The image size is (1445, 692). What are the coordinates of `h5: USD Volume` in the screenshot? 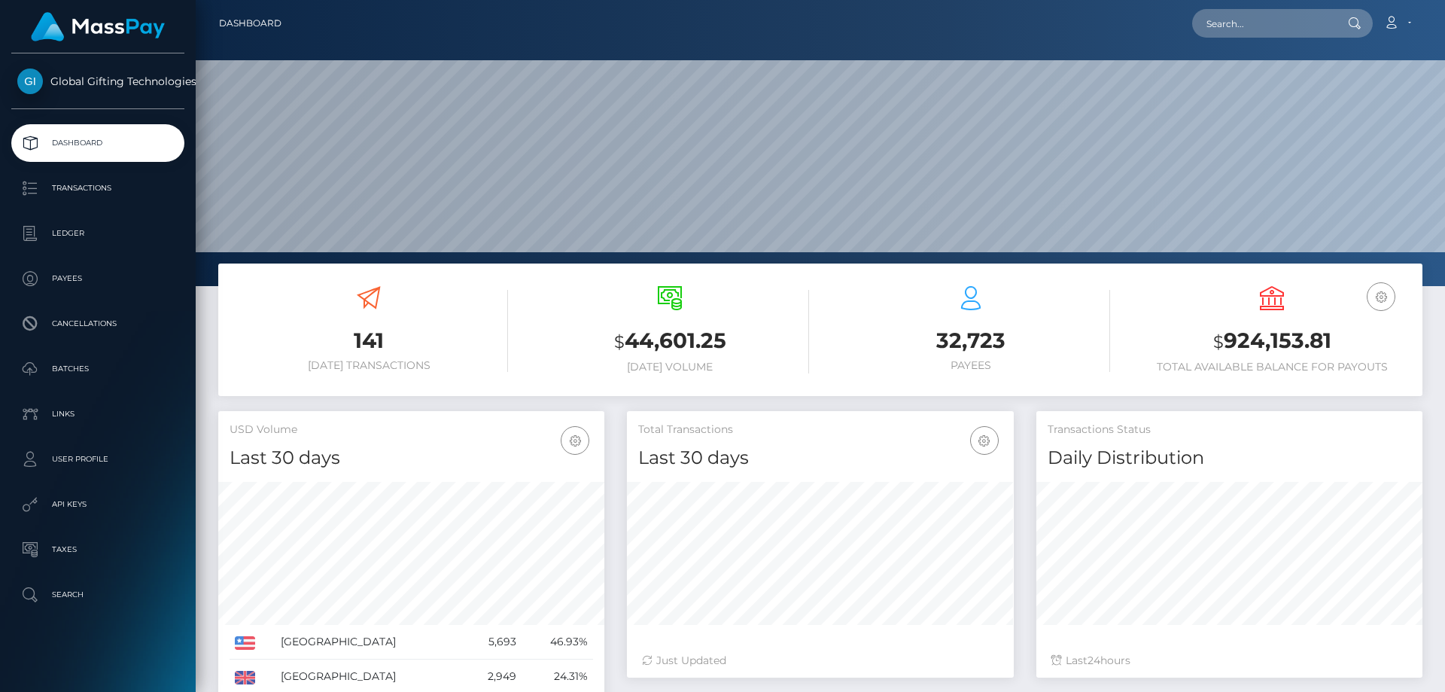 It's located at (411, 430).